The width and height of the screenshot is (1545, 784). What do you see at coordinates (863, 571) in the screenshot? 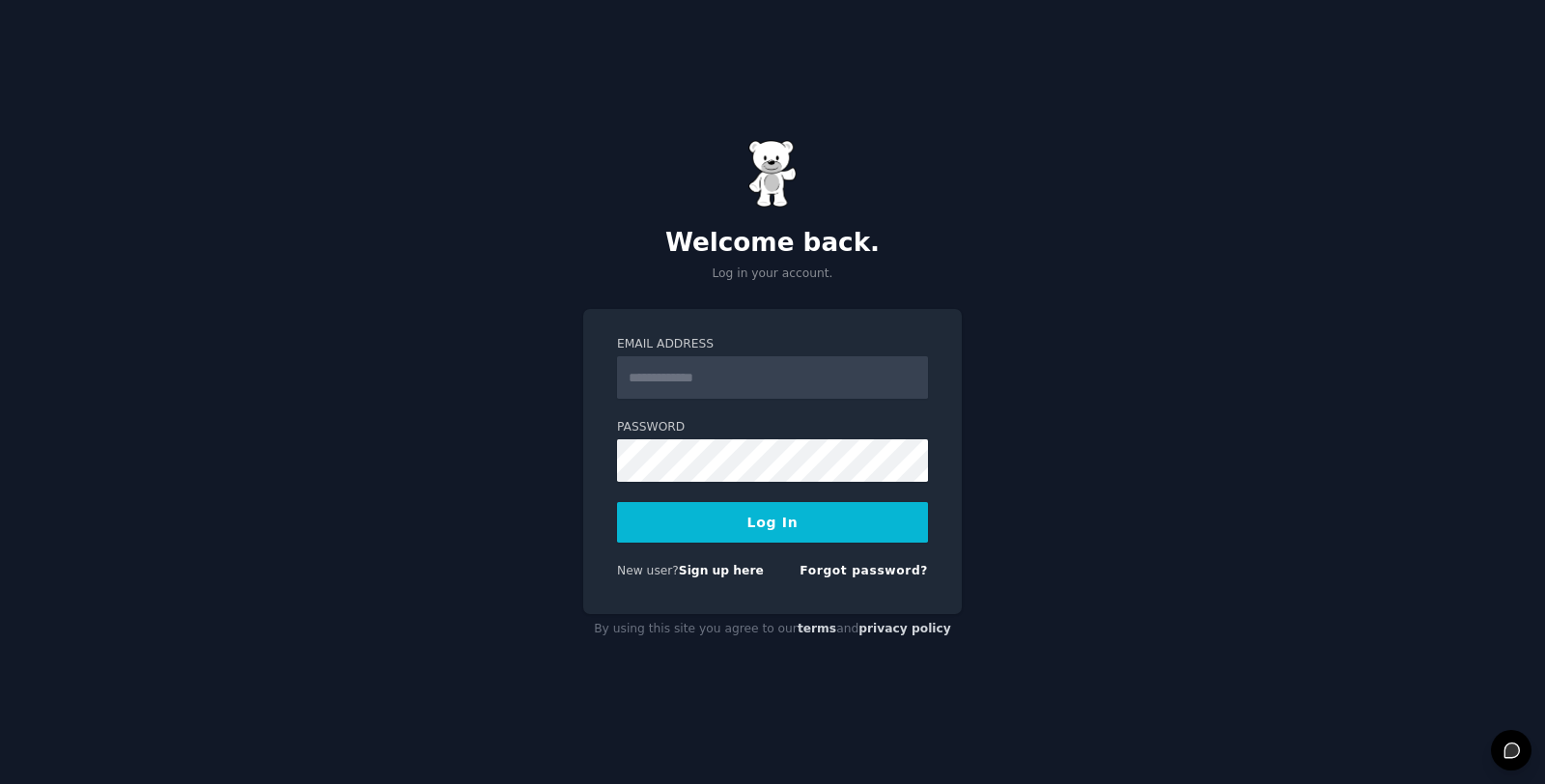
I see `a: Forgot password?` at bounding box center [863, 571].